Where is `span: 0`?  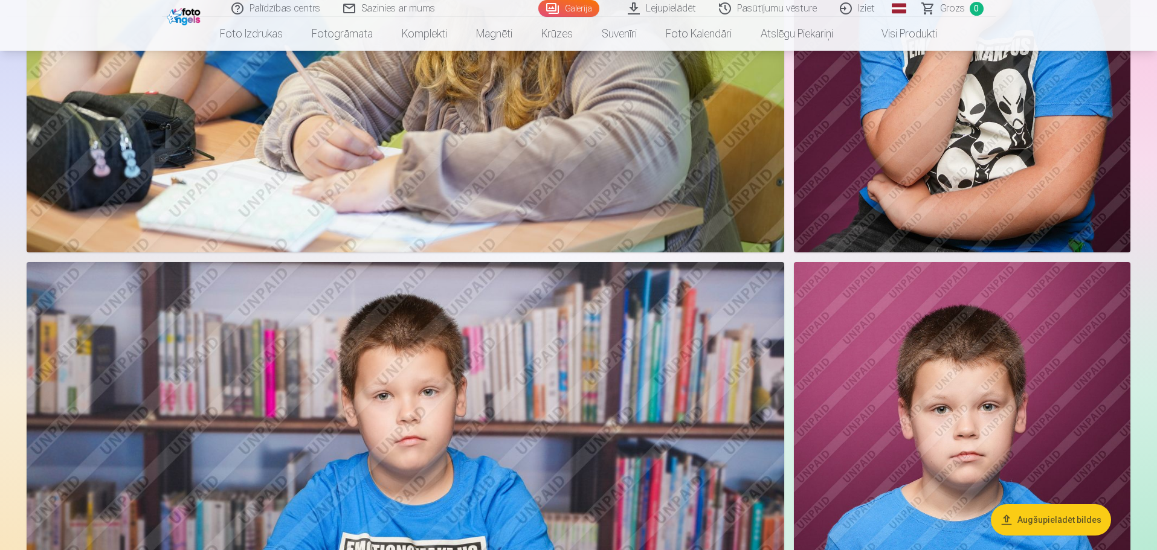
span: 0 is located at coordinates (976, 8).